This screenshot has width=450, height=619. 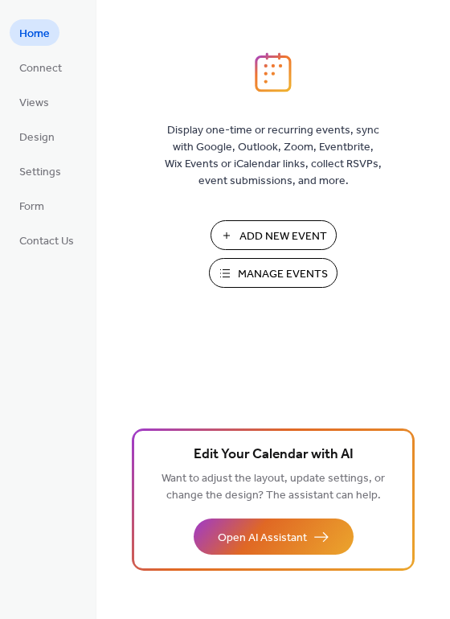 What do you see at coordinates (47, 241) in the screenshot?
I see `span: Contact Us` at bounding box center [47, 241].